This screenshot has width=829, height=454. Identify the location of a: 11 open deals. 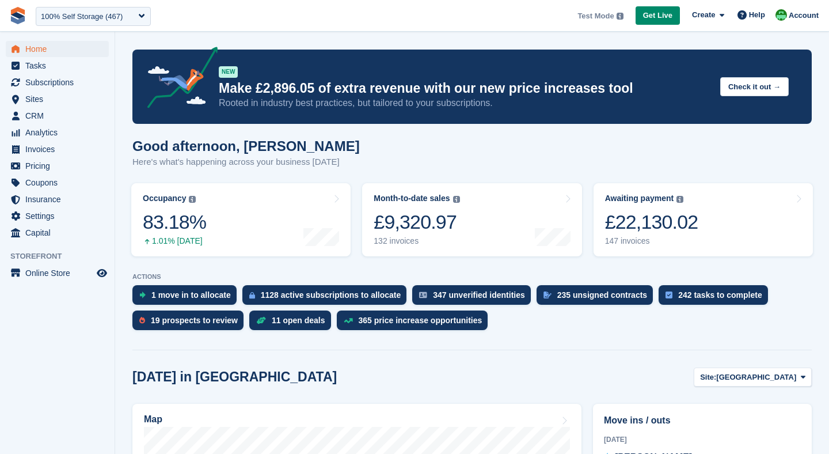
(293, 323).